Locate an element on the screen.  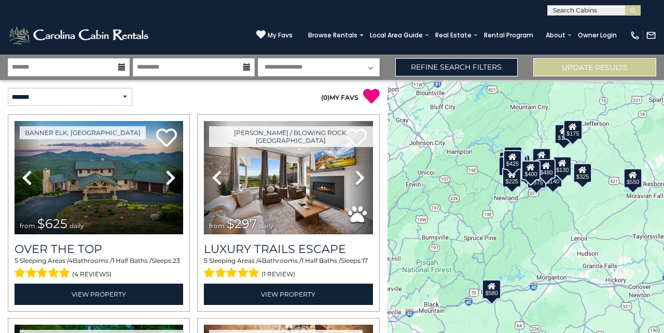
span: (4 reviews) is located at coordinates (92, 274).